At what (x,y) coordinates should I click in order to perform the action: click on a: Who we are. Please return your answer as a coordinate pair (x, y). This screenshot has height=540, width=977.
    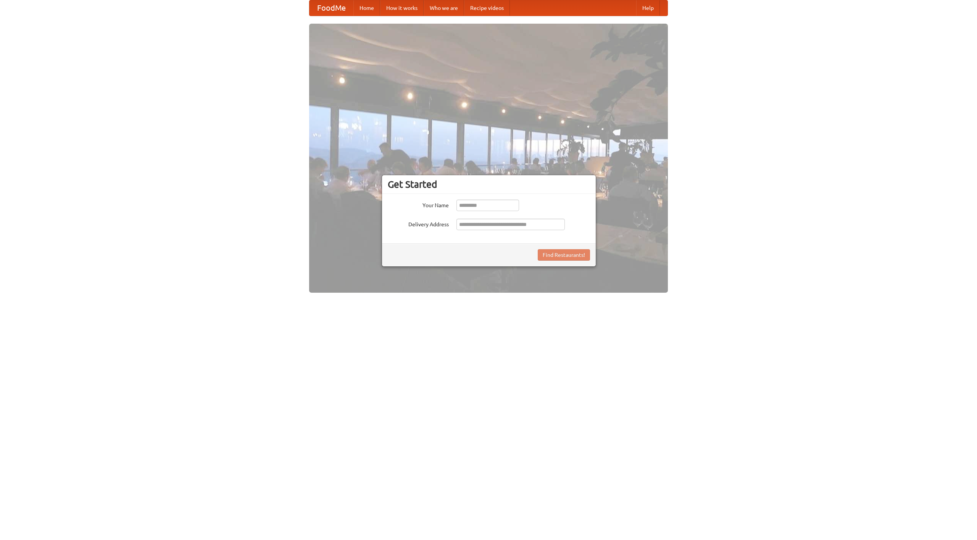
    Looking at the image, I should click on (444, 8).